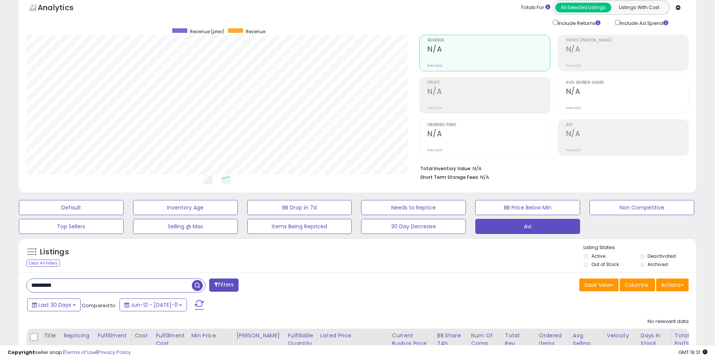 This screenshot has height=360, width=715. What do you see at coordinates (54, 305) in the screenshot?
I see `button: Last 30 Days` at bounding box center [54, 305].